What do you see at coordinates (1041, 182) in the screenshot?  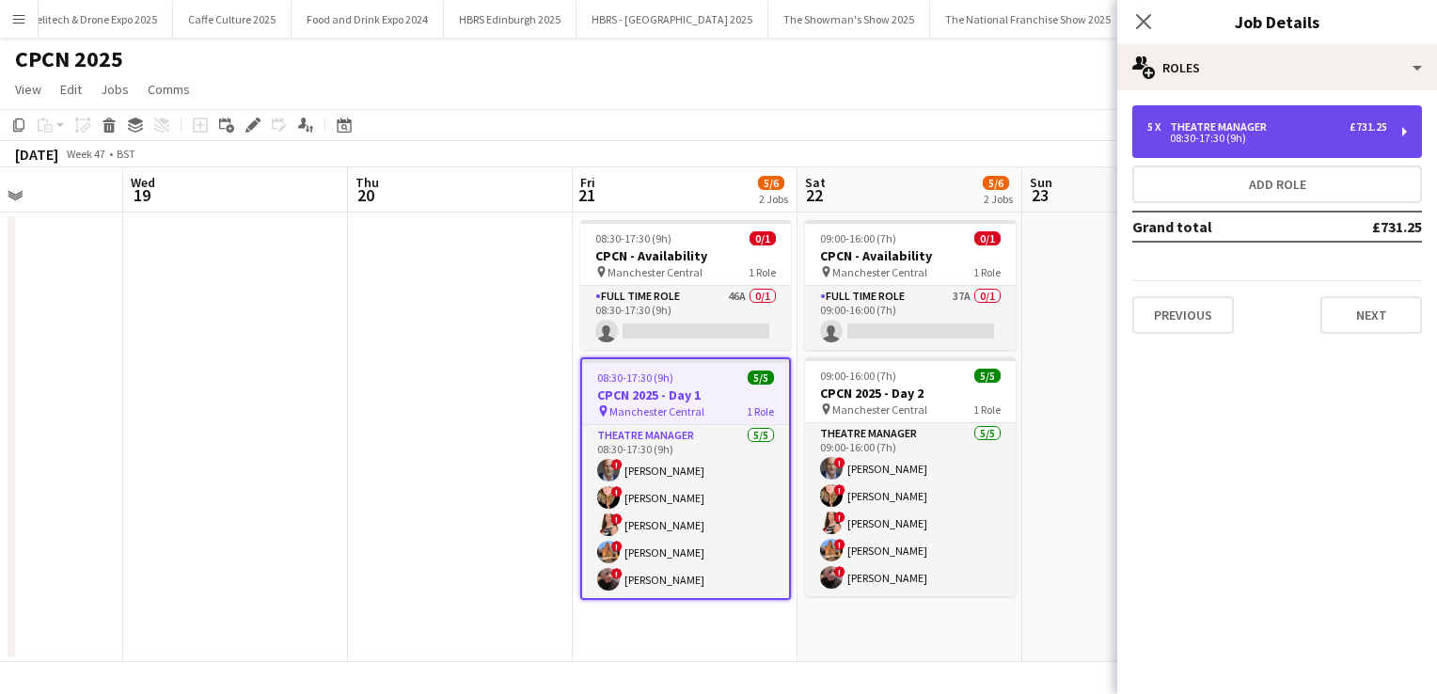 I see `span: Sun` at bounding box center [1041, 182].